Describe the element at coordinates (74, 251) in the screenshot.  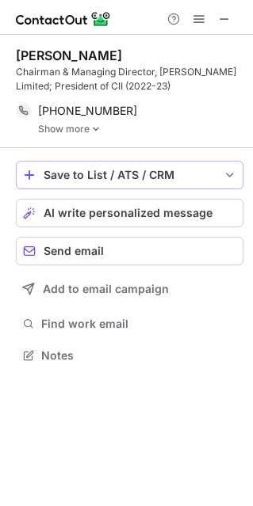
I see `span: Send email` at that location.